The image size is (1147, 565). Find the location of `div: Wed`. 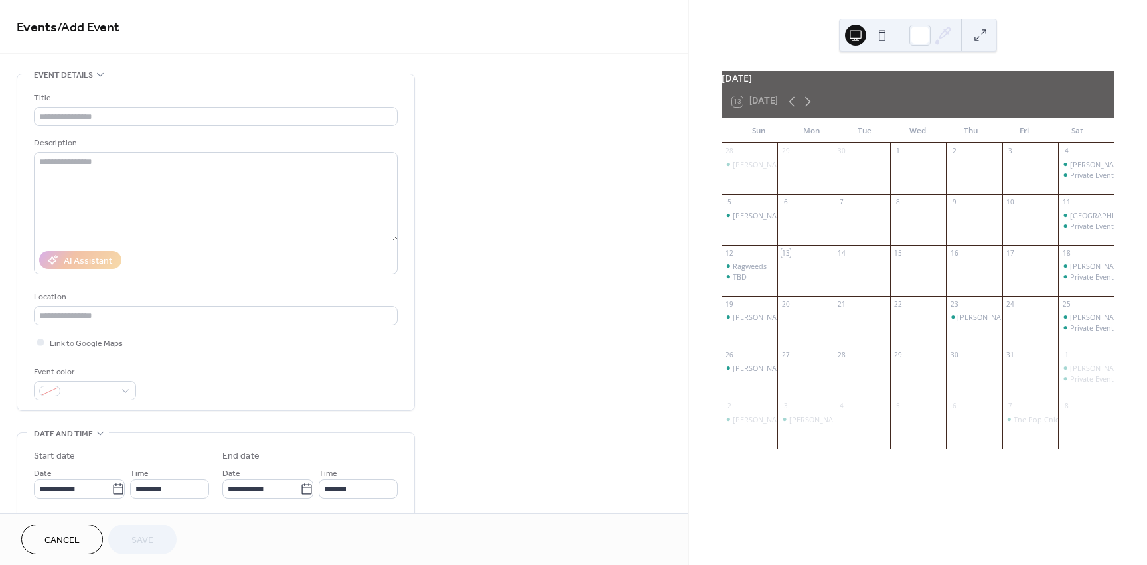

div: Wed is located at coordinates (918, 131).